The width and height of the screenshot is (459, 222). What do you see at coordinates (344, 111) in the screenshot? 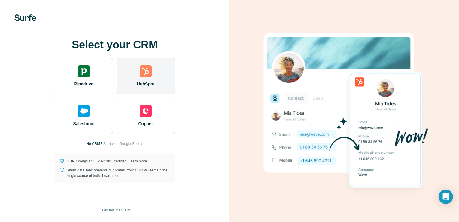
I see `img: HUBSPOT image` at bounding box center [344, 111].